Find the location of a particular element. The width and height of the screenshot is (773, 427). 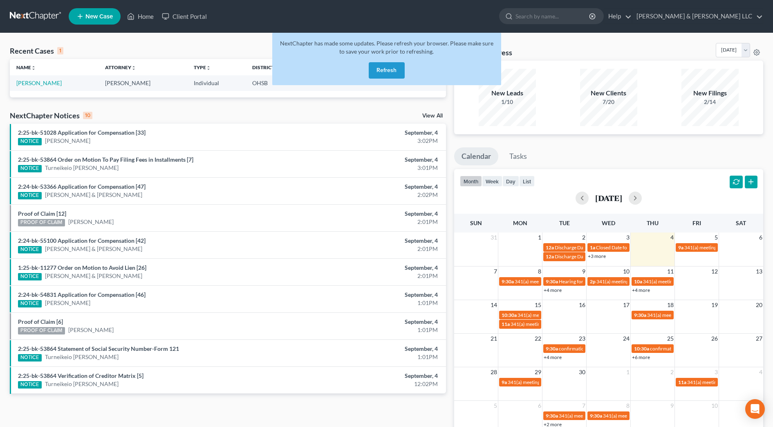

span: 28 is located at coordinates (494, 372).